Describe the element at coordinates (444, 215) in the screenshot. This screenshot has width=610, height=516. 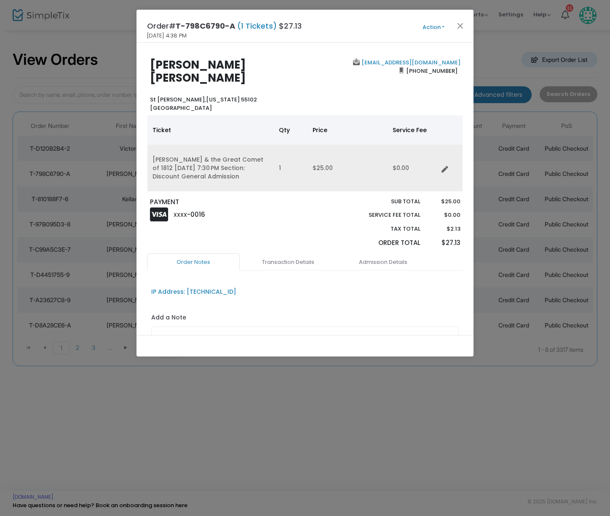
I see `p: $0.00` at that location.